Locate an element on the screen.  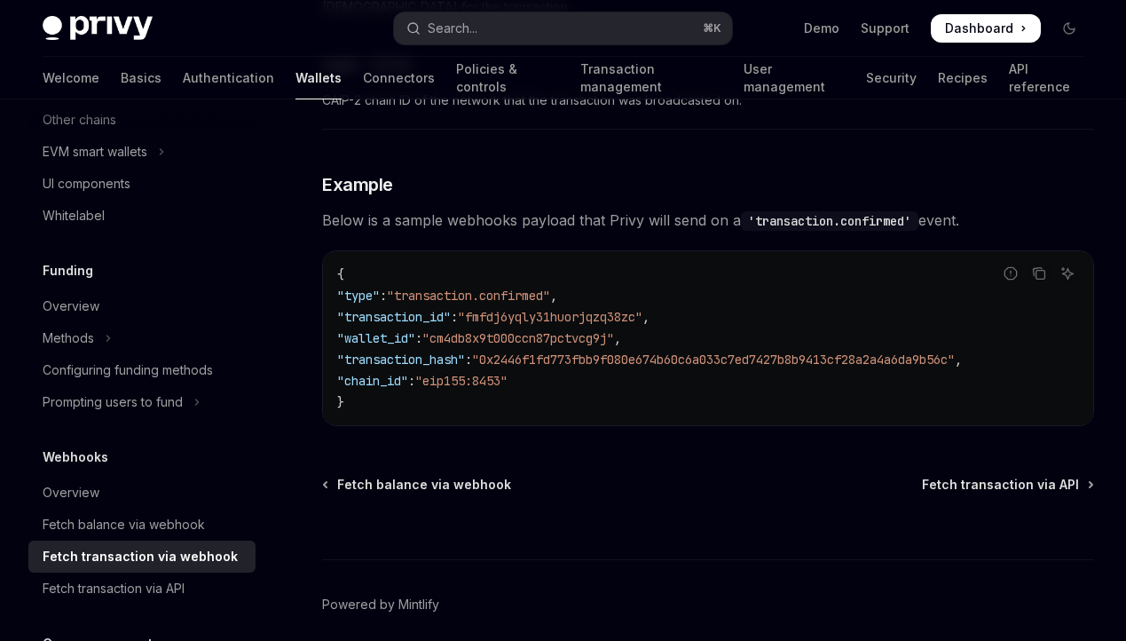
a: Authentication is located at coordinates (228, 78).